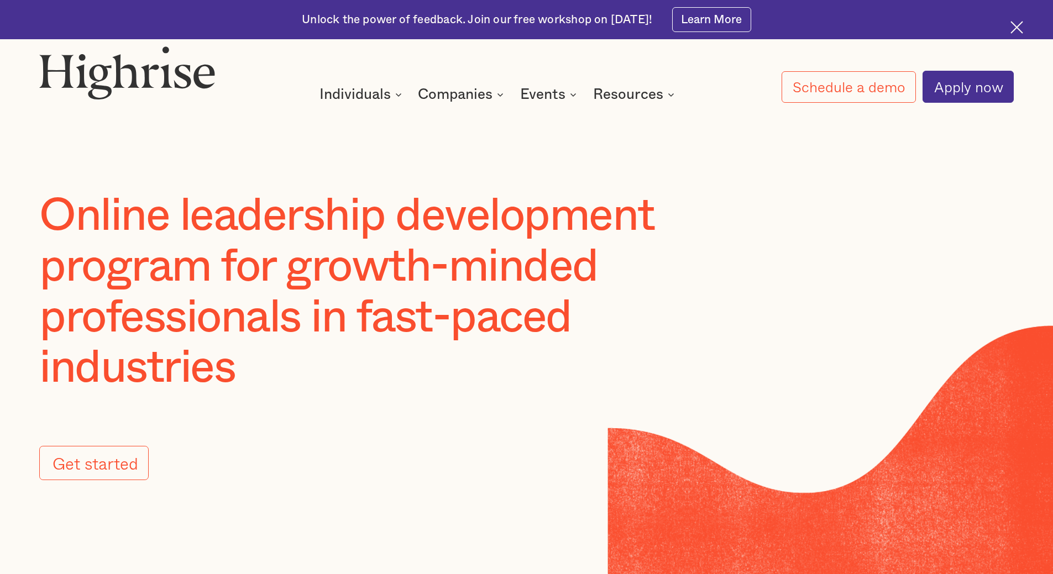  I want to click on a: Learn More, so click(712, 19).